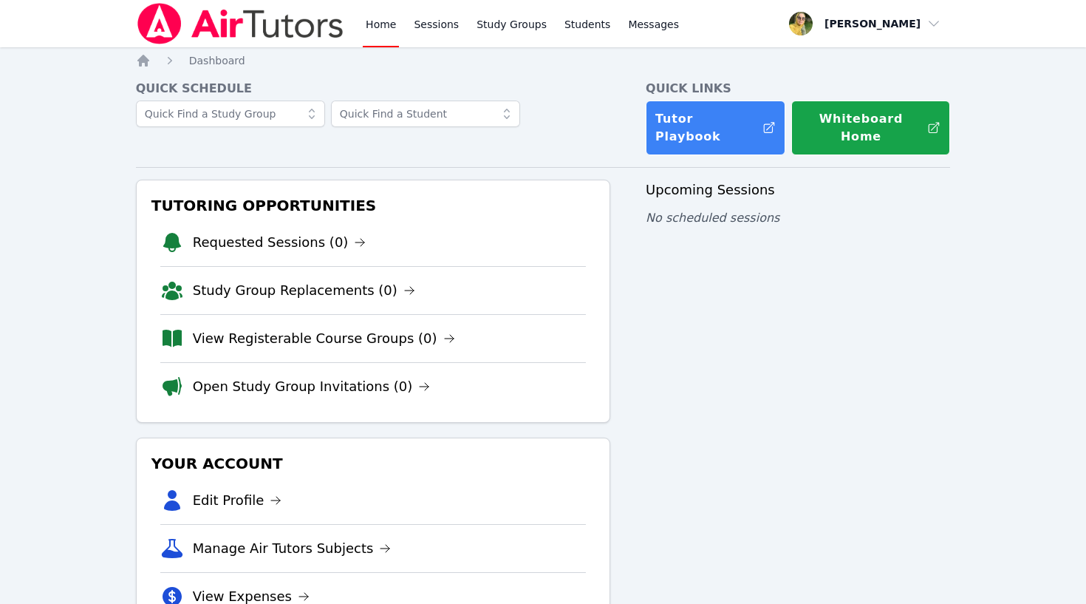 The height and width of the screenshot is (604, 1086). Describe the element at coordinates (715, 128) in the screenshot. I see `a: Tutor Playbook` at that location.